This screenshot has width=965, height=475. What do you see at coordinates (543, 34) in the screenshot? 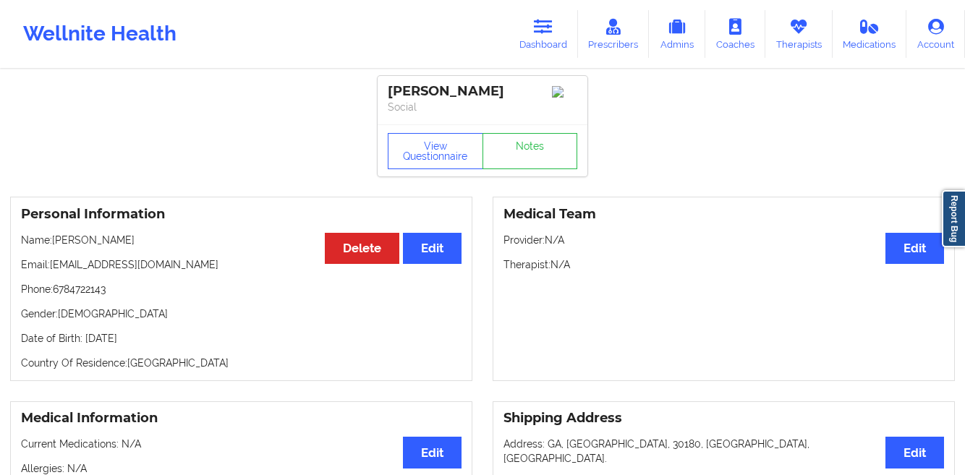
I see `a: Dashboard` at bounding box center [543, 34].